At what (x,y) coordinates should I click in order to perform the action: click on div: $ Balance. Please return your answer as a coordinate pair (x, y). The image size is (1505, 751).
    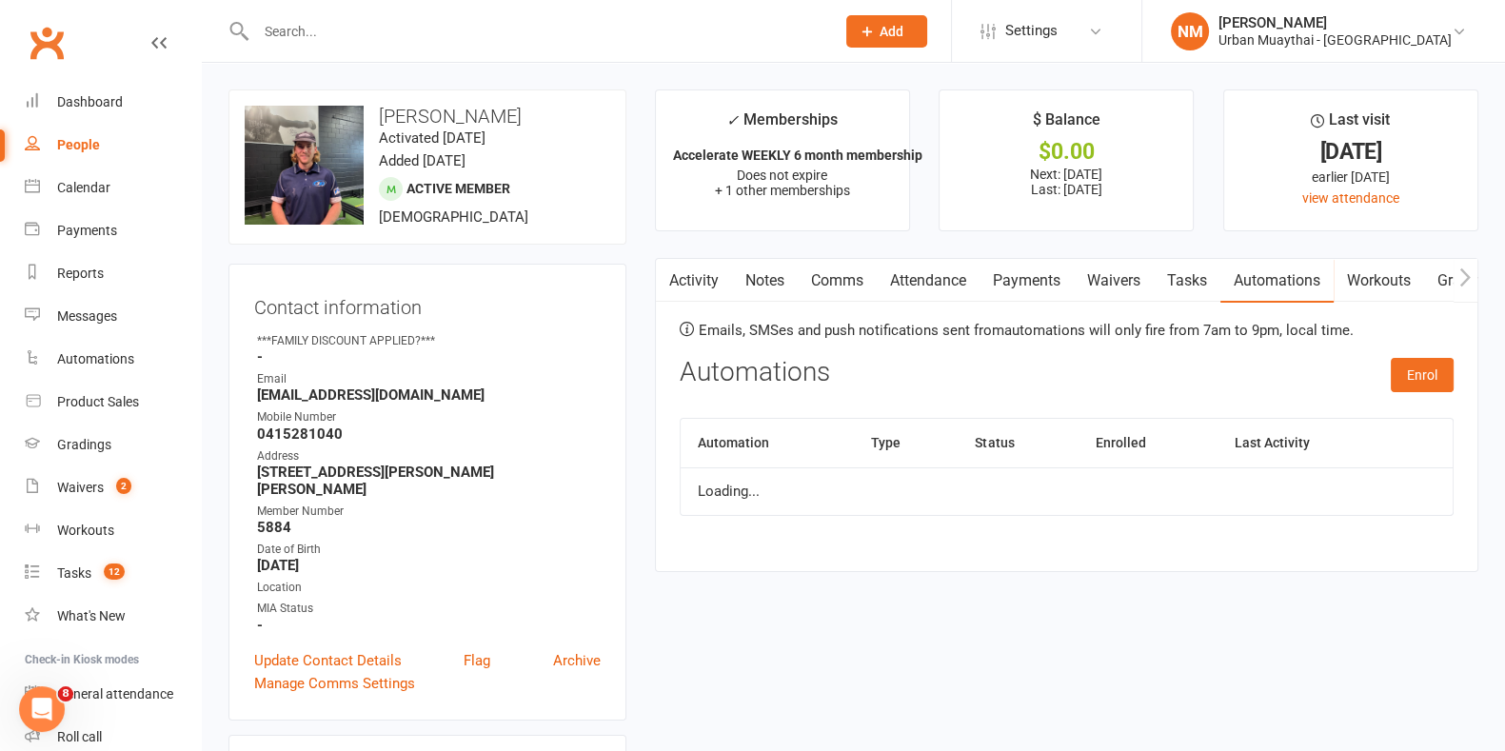
    Looking at the image, I should click on (1066, 125).